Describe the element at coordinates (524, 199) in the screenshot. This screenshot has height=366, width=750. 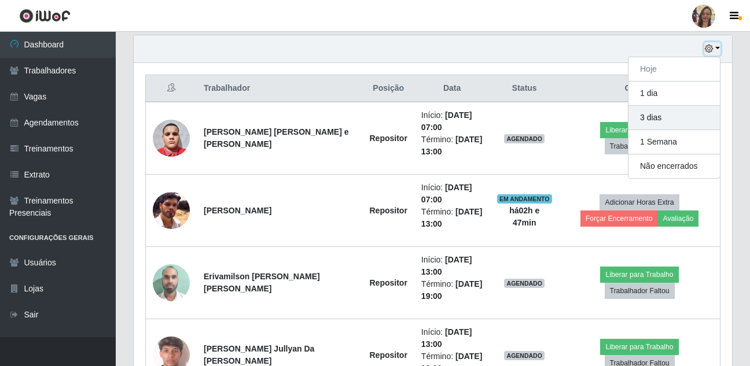
I see `span: EM ANDAMENTO` at that location.